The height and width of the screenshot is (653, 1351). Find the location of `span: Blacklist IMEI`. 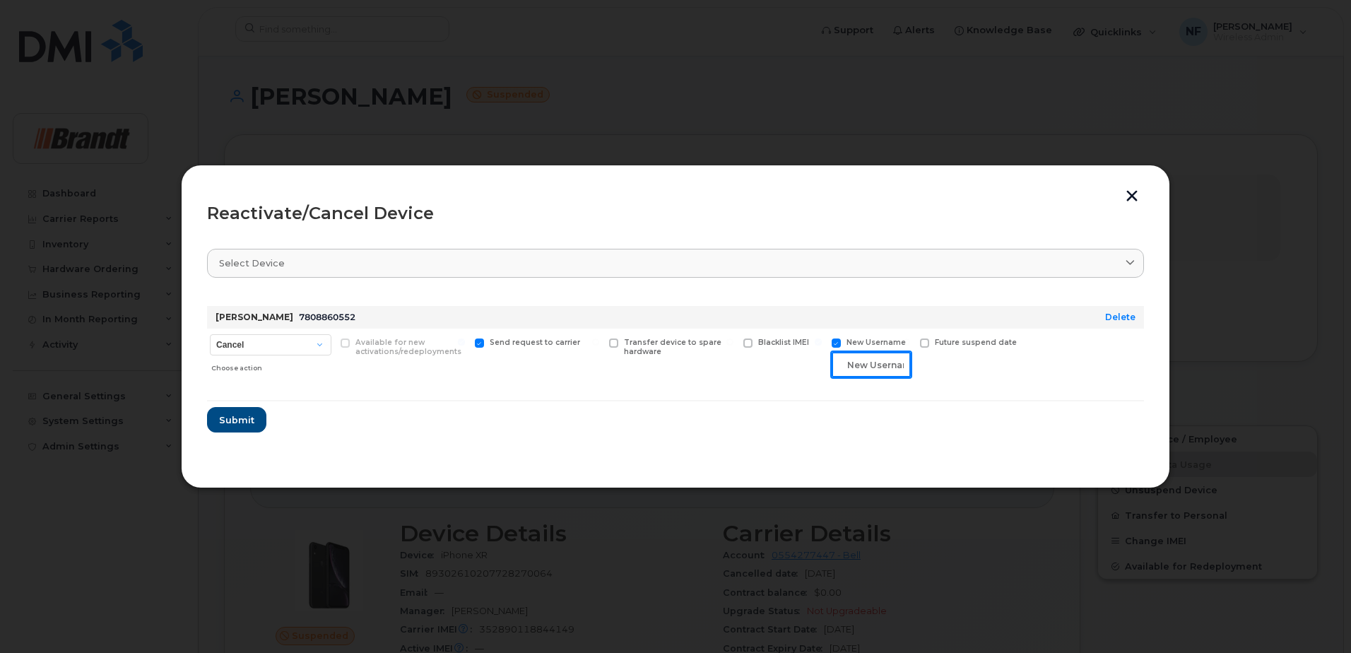

span: Blacklist IMEI is located at coordinates (783, 342).